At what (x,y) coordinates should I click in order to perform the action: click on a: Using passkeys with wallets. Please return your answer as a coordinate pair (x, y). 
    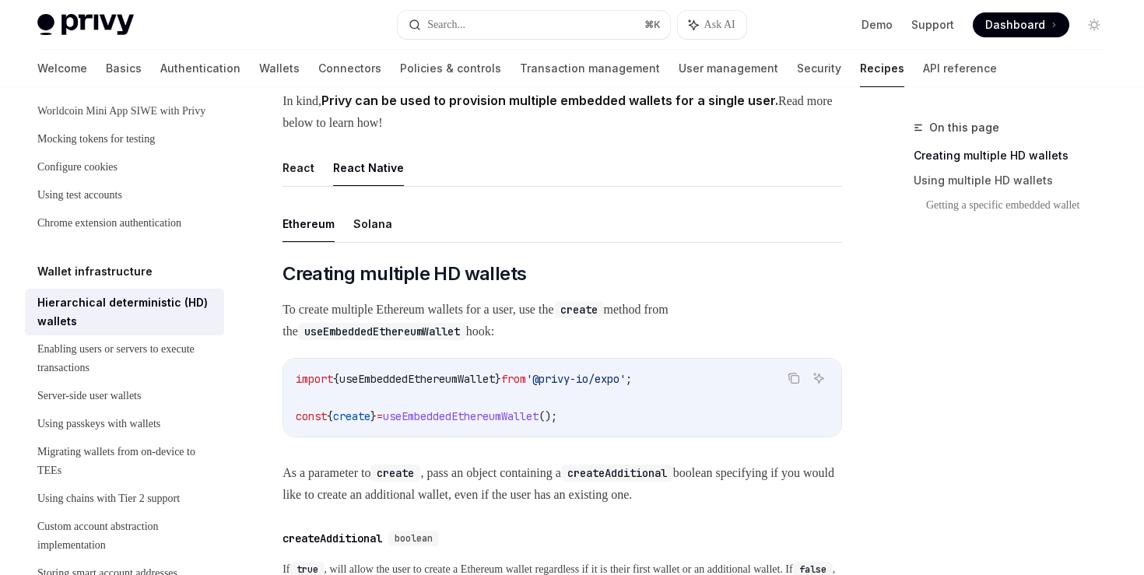
    Looking at the image, I should click on (125, 424).